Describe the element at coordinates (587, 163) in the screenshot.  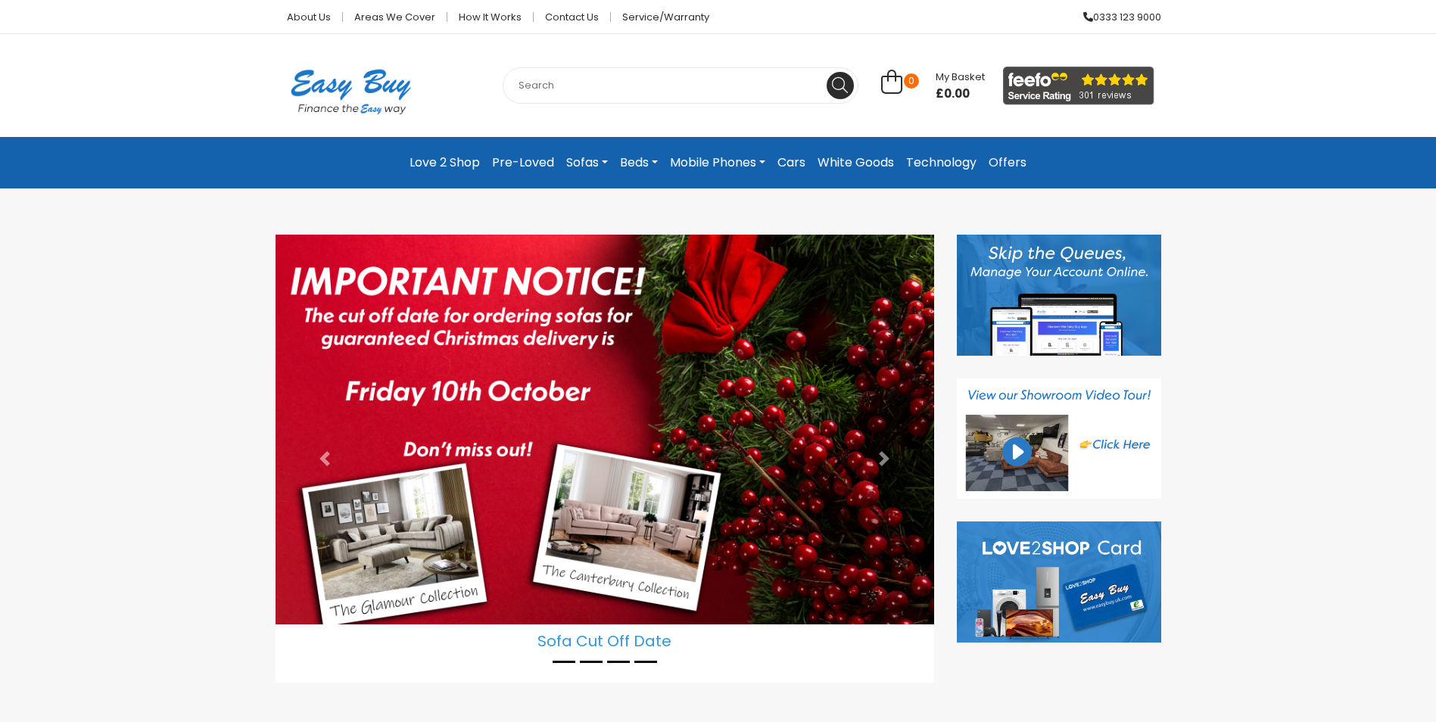
I see `a: Sofas` at that location.